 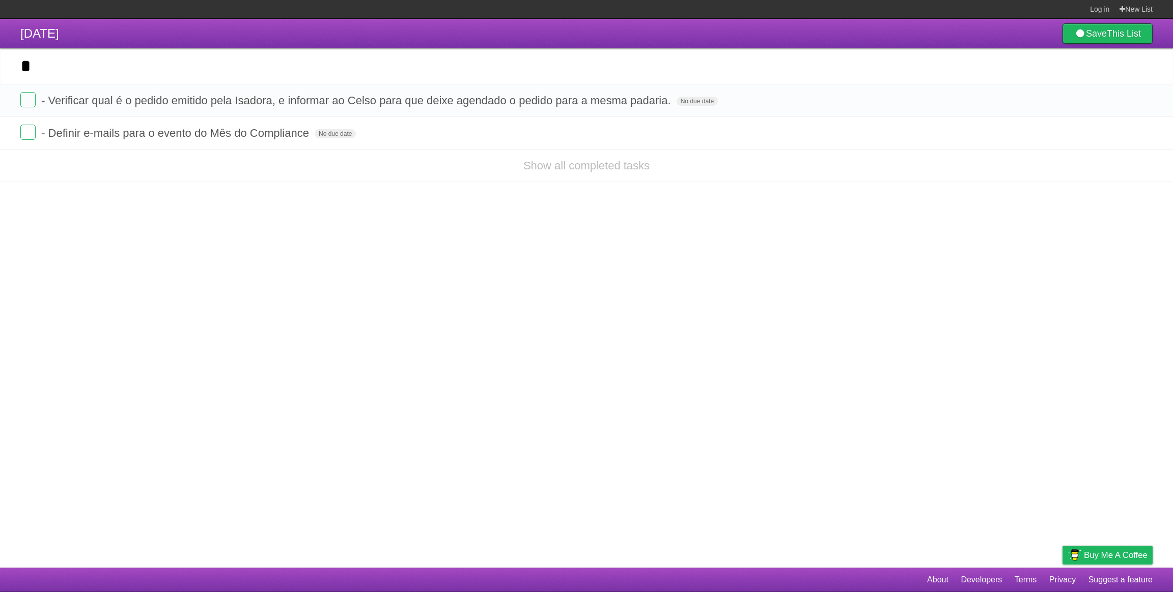 I want to click on a: Privacy, so click(x=1062, y=580).